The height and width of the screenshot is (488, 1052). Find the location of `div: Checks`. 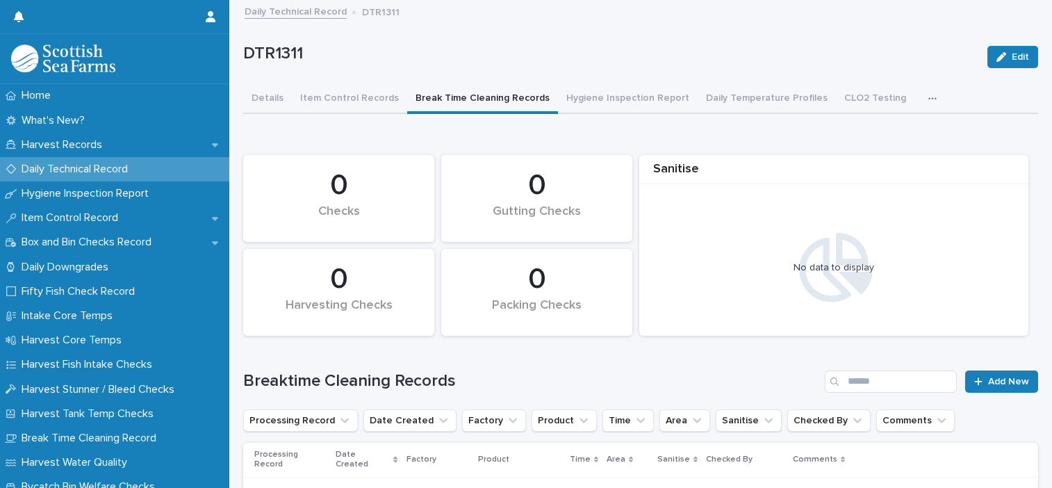

div: Checks is located at coordinates (338, 219).